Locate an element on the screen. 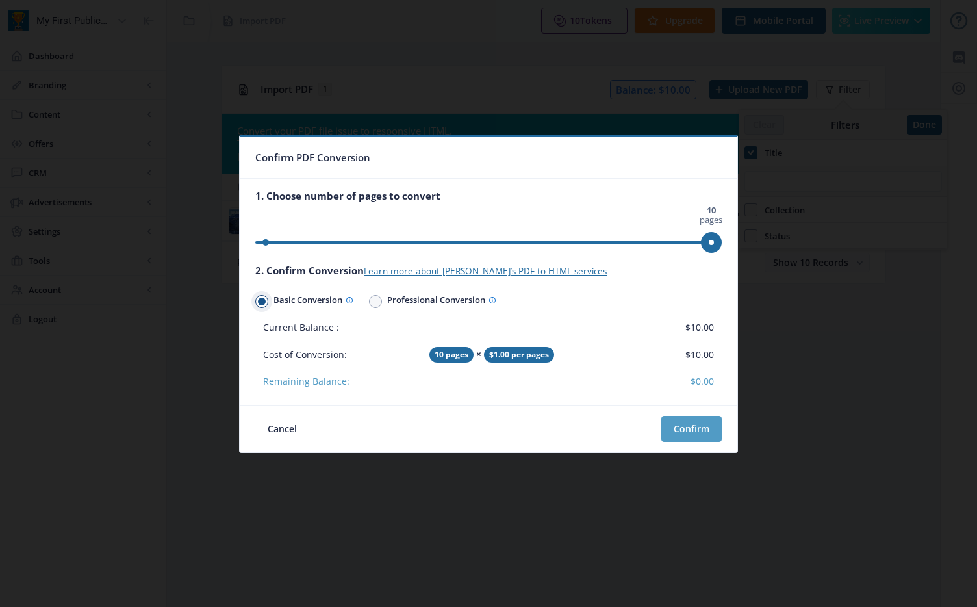  td: Current Balance : is located at coordinates (339, 328).